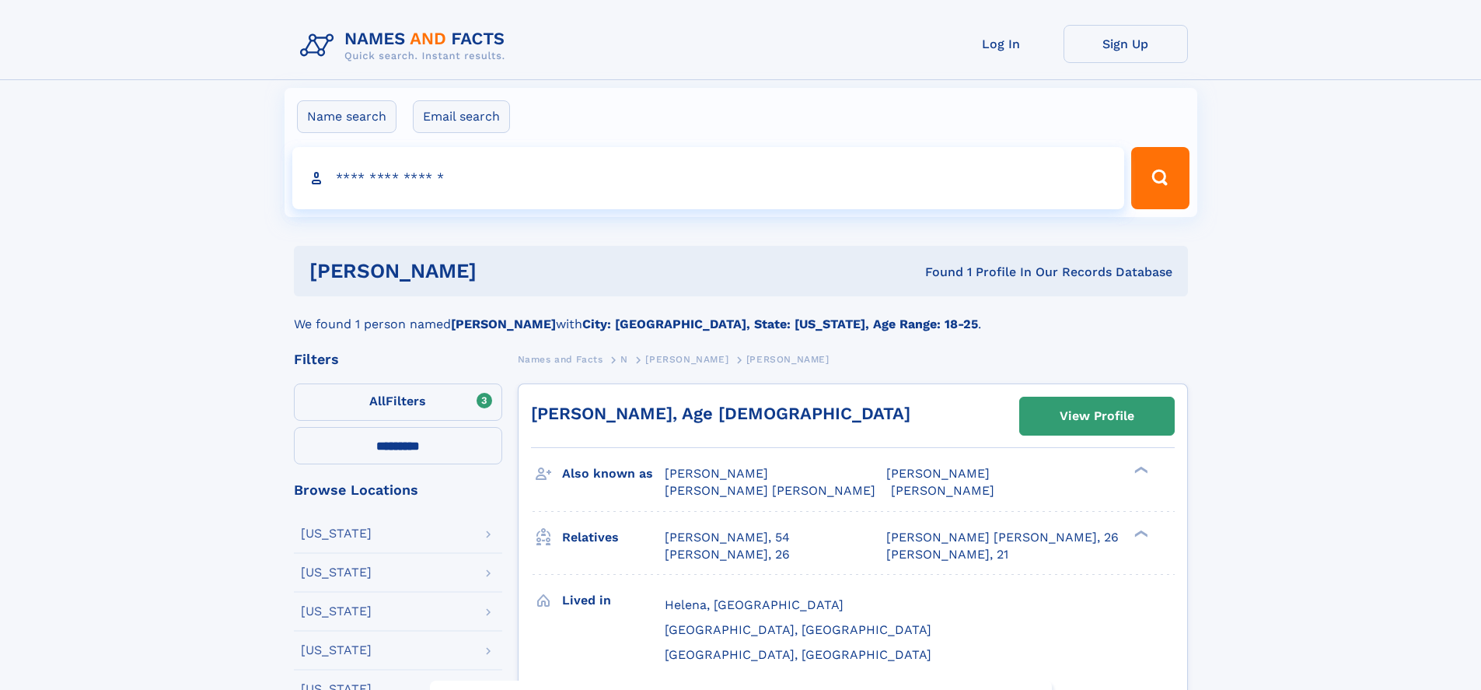  I want to click on img: Logo Names and Facts, so click(406, 46).